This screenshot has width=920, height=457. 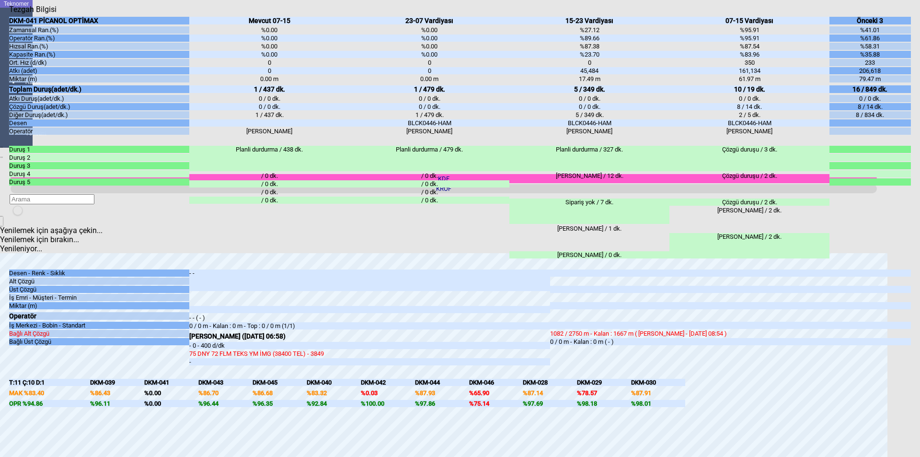 What do you see at coordinates (749, 21) in the screenshot?
I see `div: 07-15 Vardiyası` at bounding box center [749, 21].